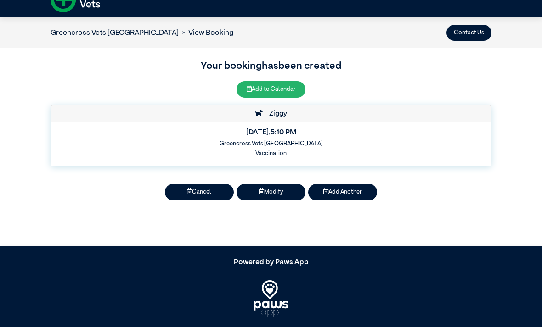 The image size is (542, 327). I want to click on button: Add Another, so click(342, 192).